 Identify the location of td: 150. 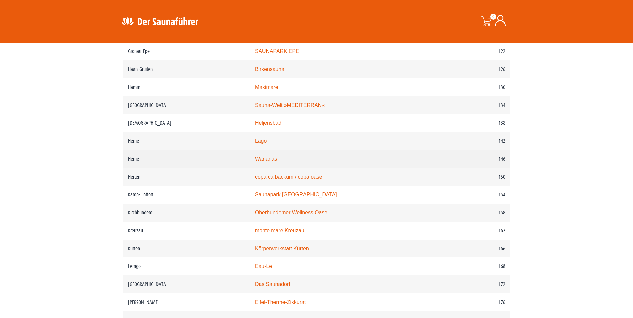
(475, 177).